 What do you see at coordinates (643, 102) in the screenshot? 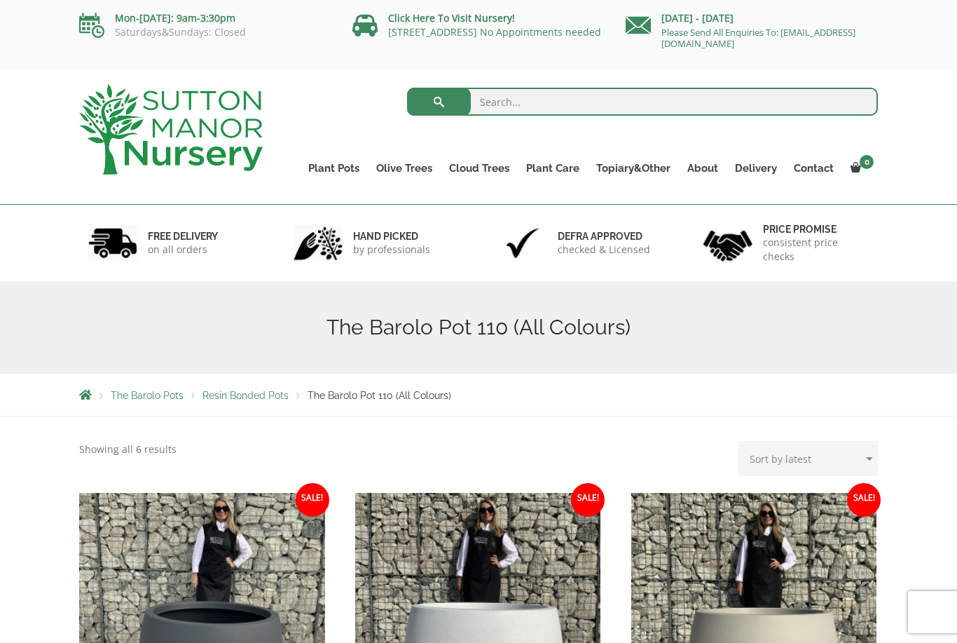
I see `input: Search...` at bounding box center [643, 102].